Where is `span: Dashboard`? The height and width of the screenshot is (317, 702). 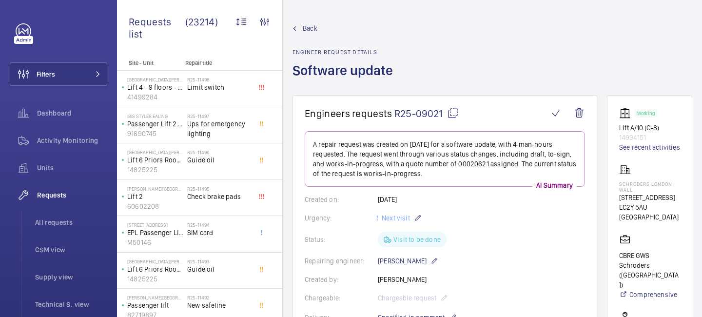 span: Dashboard is located at coordinates (72, 113).